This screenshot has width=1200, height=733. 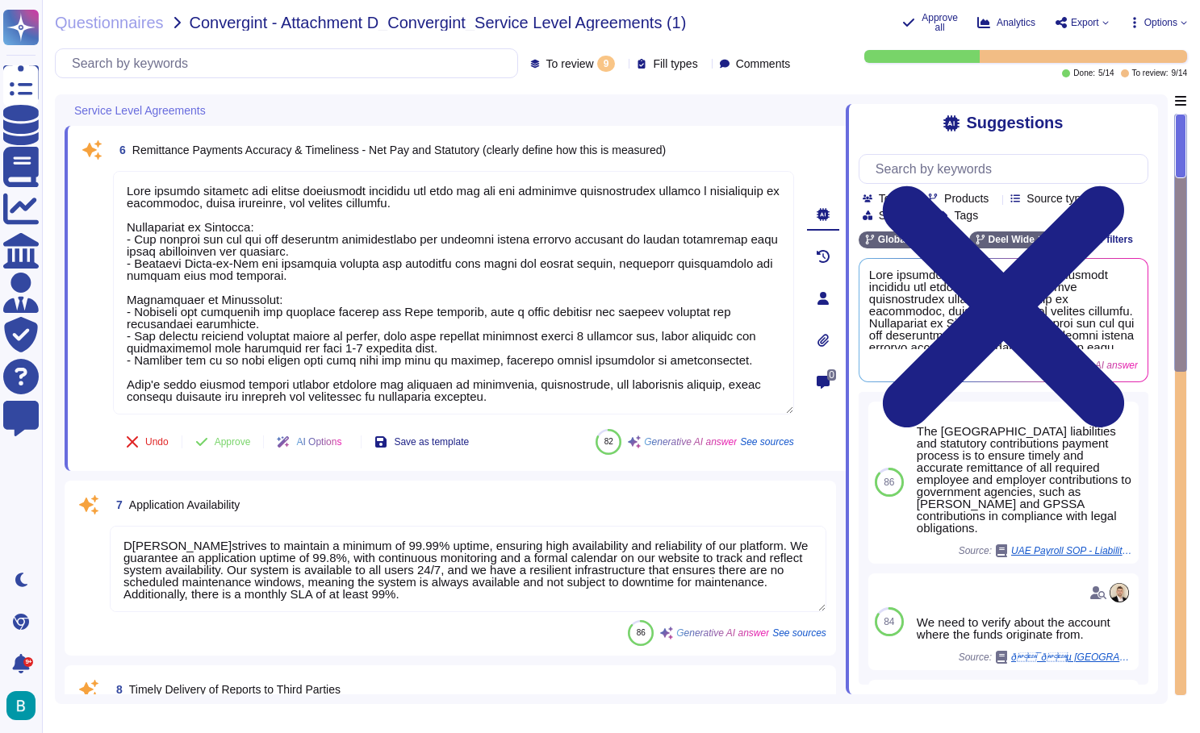 I want to click on span: 6, so click(x=119, y=150).